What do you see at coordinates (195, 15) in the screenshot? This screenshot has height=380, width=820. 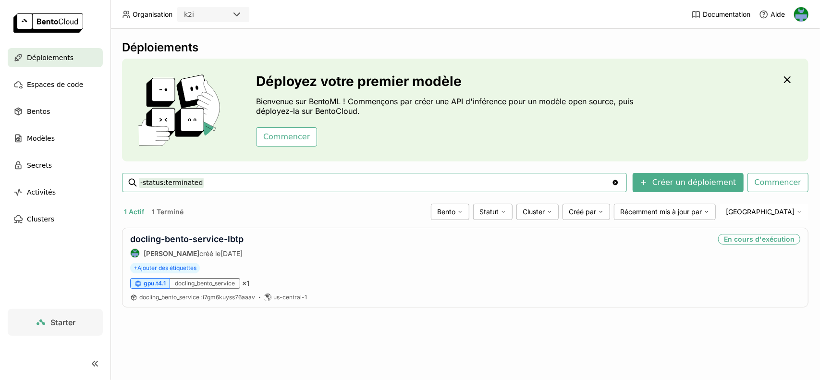 I see `input: Selected k2i.` at bounding box center [195, 15].